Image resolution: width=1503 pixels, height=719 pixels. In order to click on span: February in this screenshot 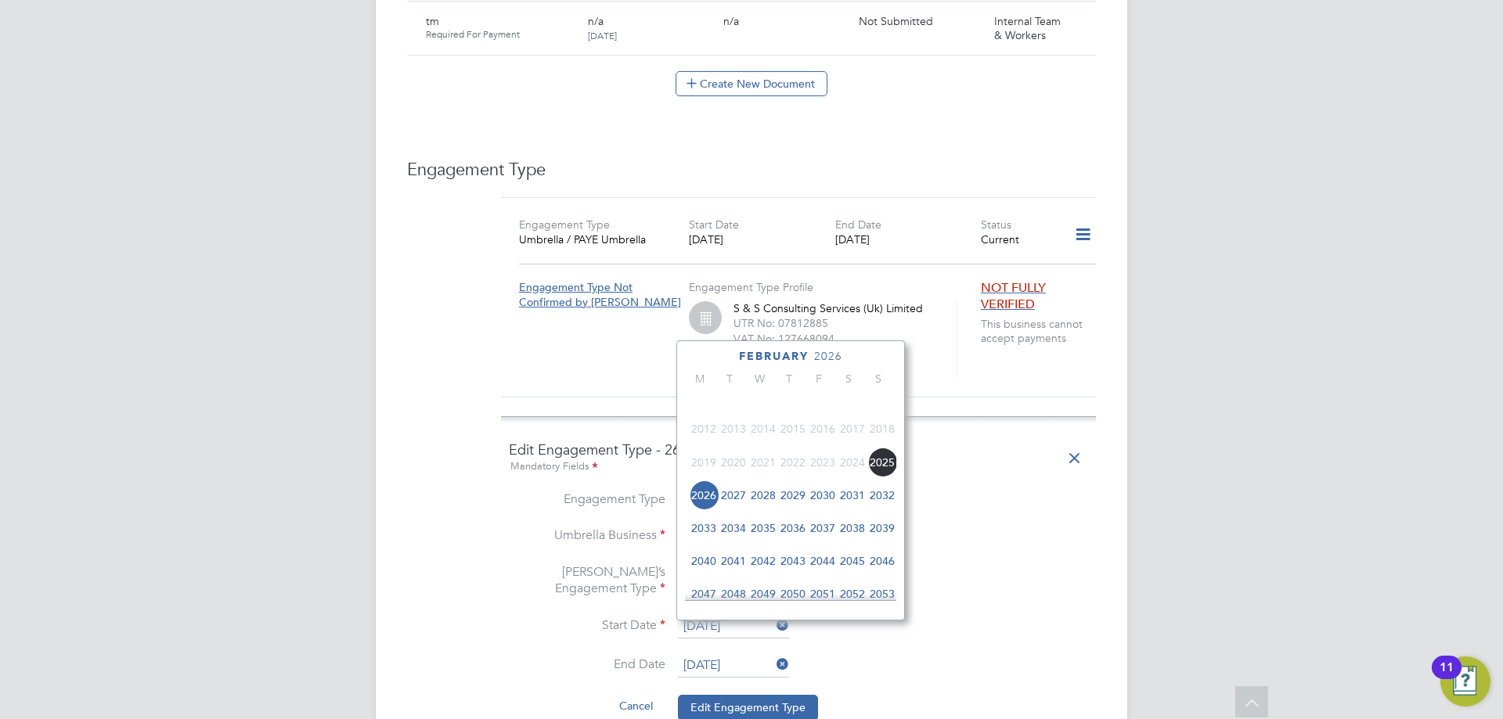, I will do `click(773, 356)`.